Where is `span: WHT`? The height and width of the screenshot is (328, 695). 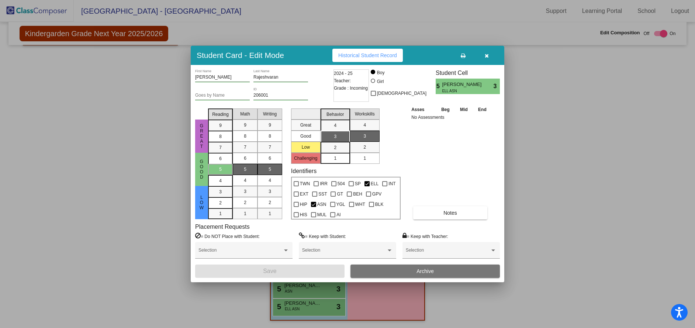
span: WHT is located at coordinates (360, 204).